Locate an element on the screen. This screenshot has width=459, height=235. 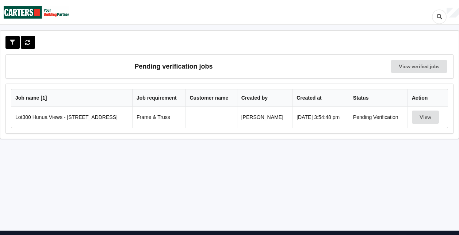
img: Carters is located at coordinates (37, 12).